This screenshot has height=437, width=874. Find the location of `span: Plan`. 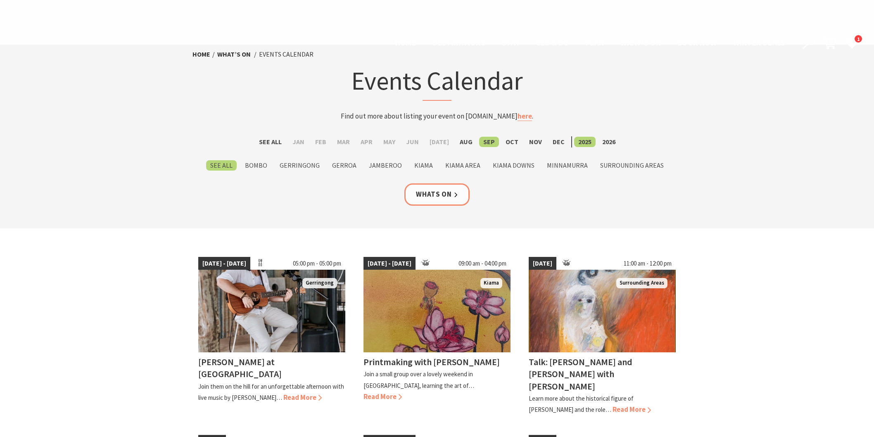

span: Plan is located at coordinates (595, 43).